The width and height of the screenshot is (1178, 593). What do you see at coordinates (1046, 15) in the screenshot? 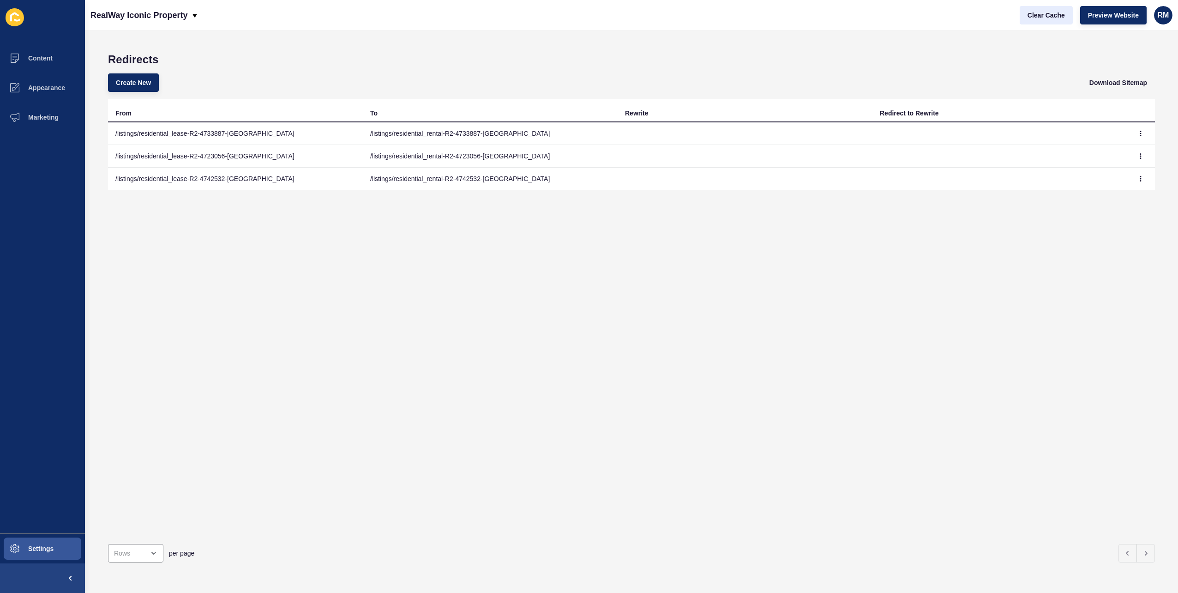
I see `button: Clear Cache` at bounding box center [1046, 15].